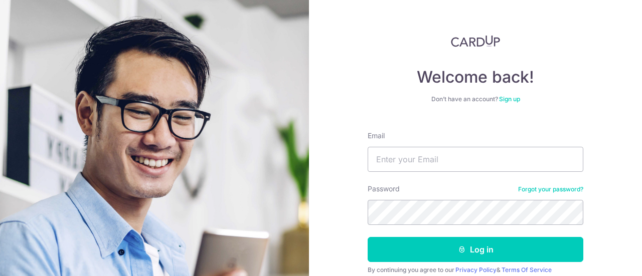 This screenshot has width=642, height=276. I want to click on label: Email, so click(376, 136).